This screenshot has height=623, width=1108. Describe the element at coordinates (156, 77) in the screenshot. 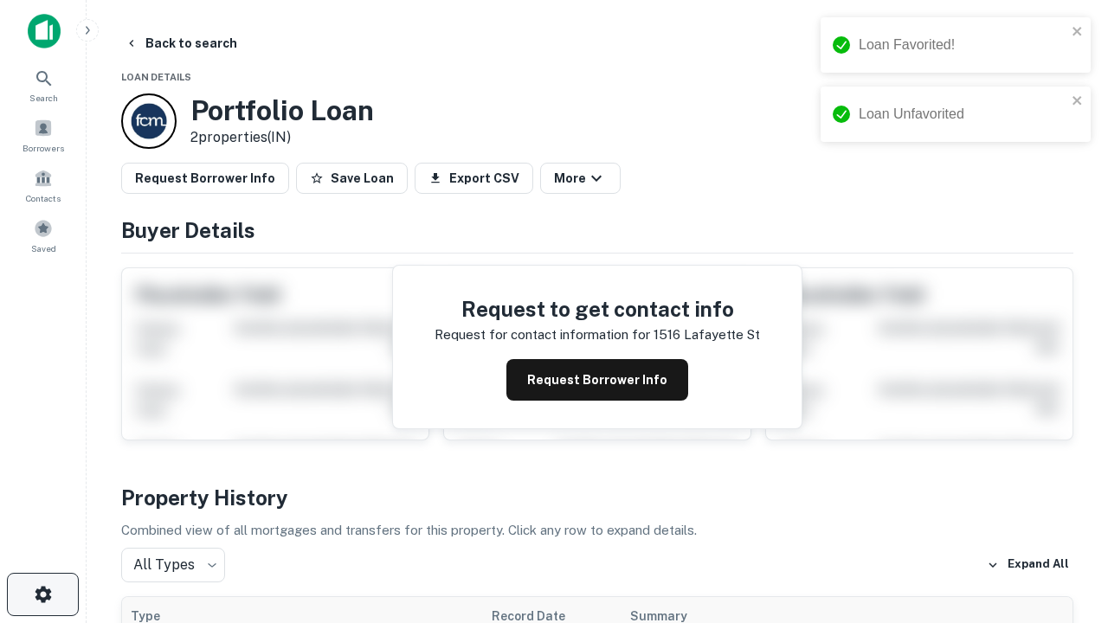

I see `span: Loan Details` at that location.